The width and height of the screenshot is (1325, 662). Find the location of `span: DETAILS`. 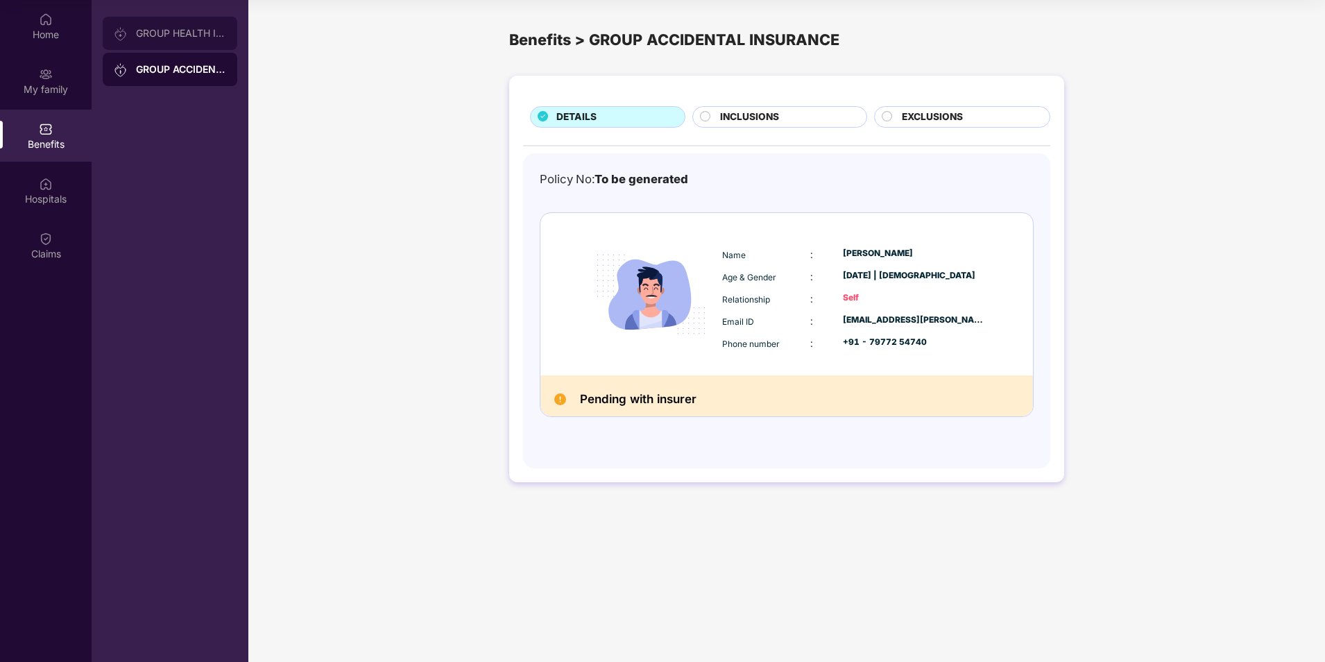

span: DETAILS is located at coordinates (576, 117).